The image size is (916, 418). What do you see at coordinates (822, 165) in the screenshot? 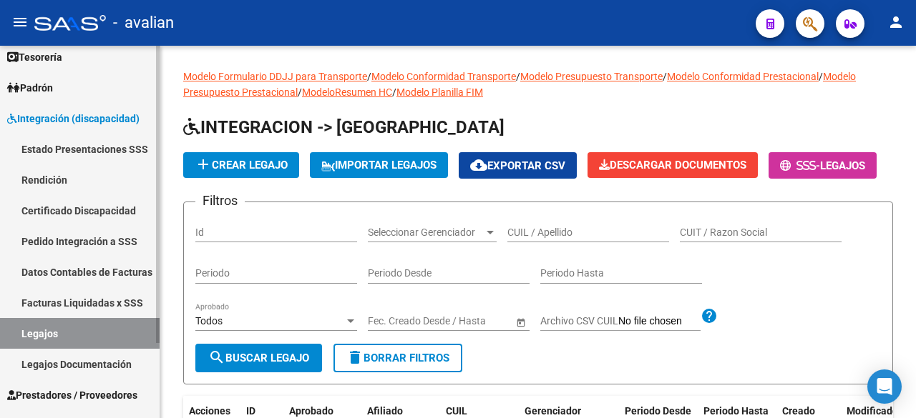
I see `button: -Legajos` at bounding box center [822, 165].